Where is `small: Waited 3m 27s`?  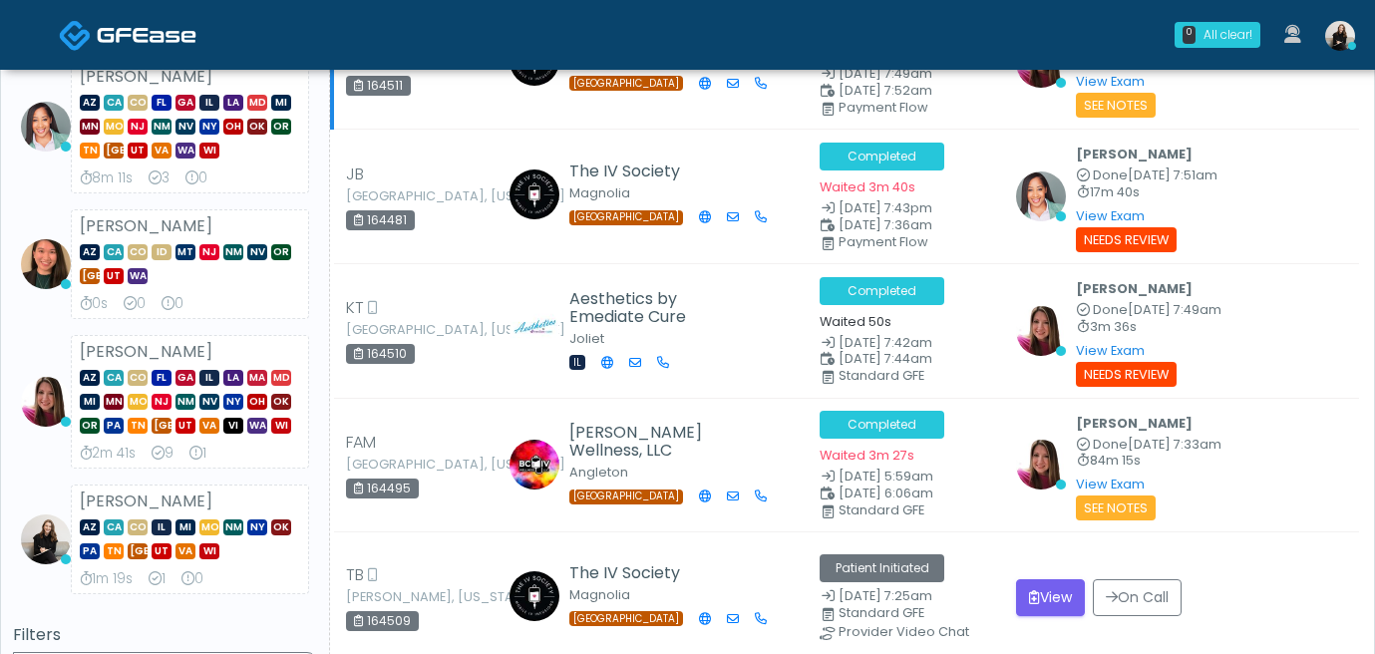 small: Waited 3m 27s is located at coordinates (867, 455).